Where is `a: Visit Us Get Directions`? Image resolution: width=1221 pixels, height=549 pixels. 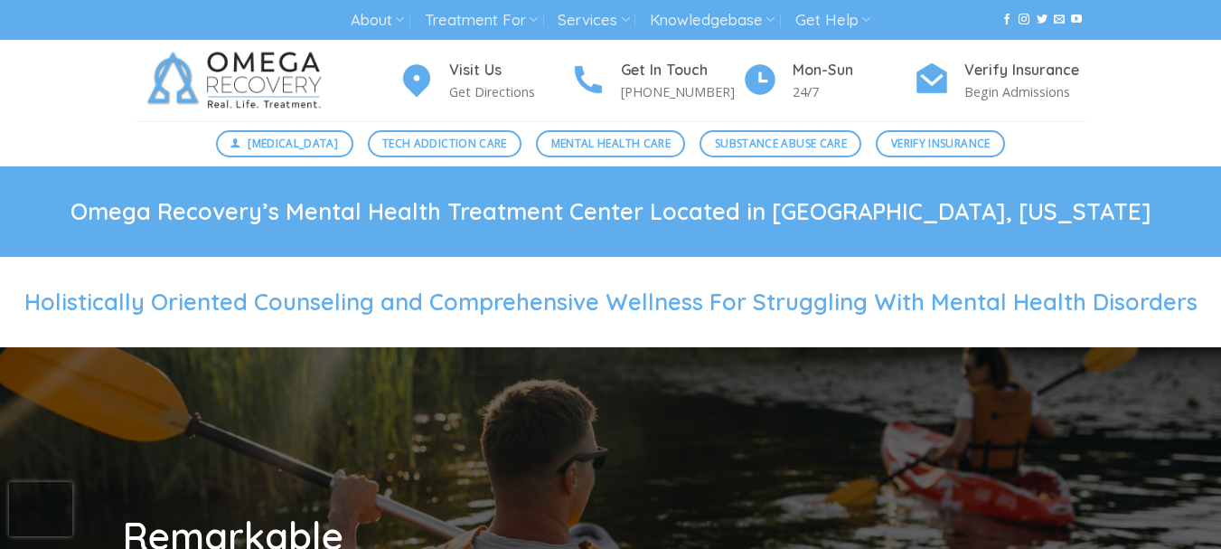
a: Visit Us Get Directions is located at coordinates (484, 80).